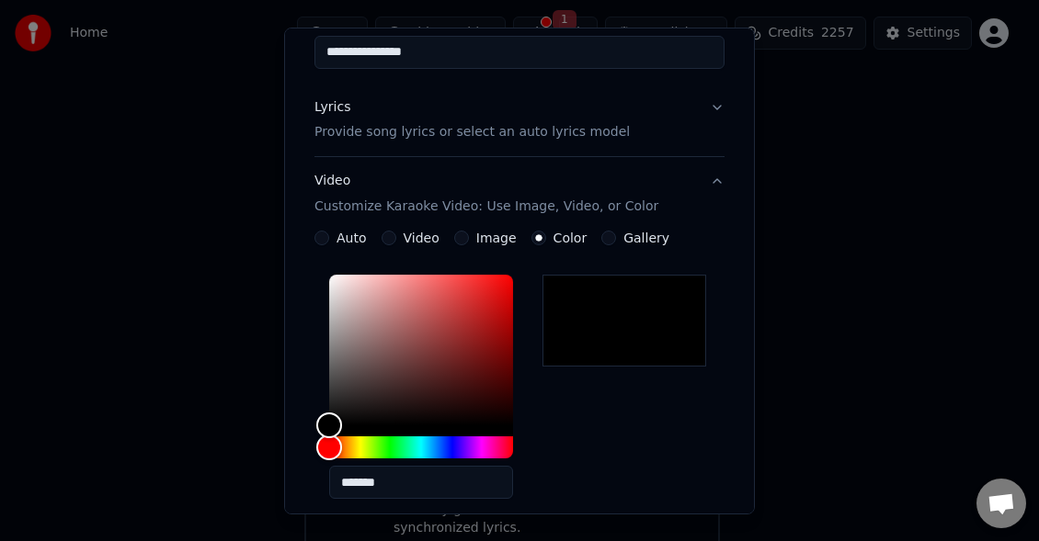  What do you see at coordinates (646, 238) in the screenshot?
I see `label: Gallery` at bounding box center [646, 238].